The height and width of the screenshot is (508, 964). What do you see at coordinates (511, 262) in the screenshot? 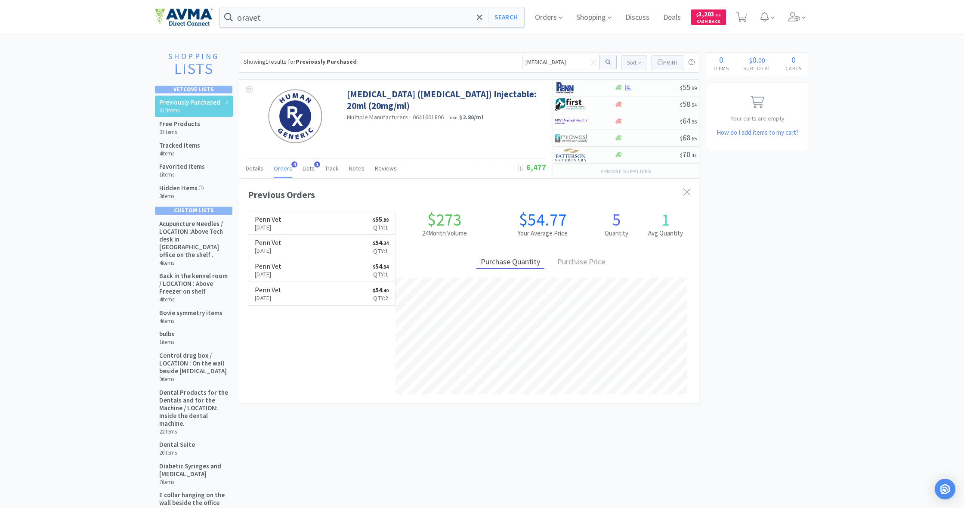
I see `div: Purchase Quantity` at bounding box center [511, 262].